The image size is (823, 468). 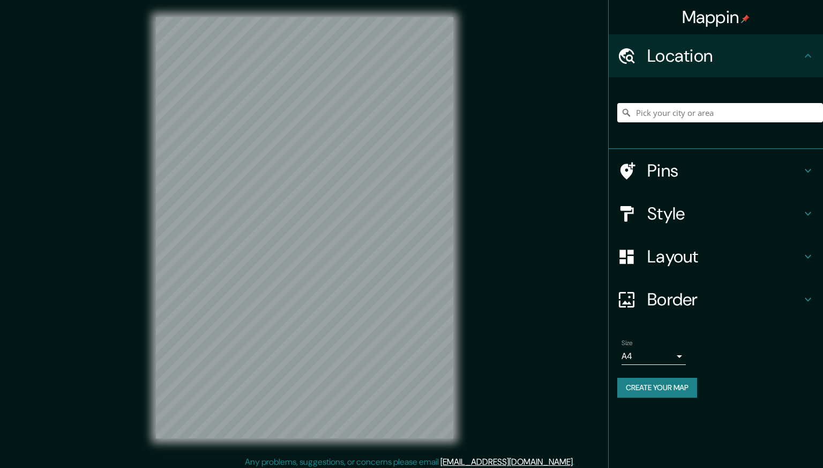 I want to click on h4: Mappin, so click(x=716, y=17).